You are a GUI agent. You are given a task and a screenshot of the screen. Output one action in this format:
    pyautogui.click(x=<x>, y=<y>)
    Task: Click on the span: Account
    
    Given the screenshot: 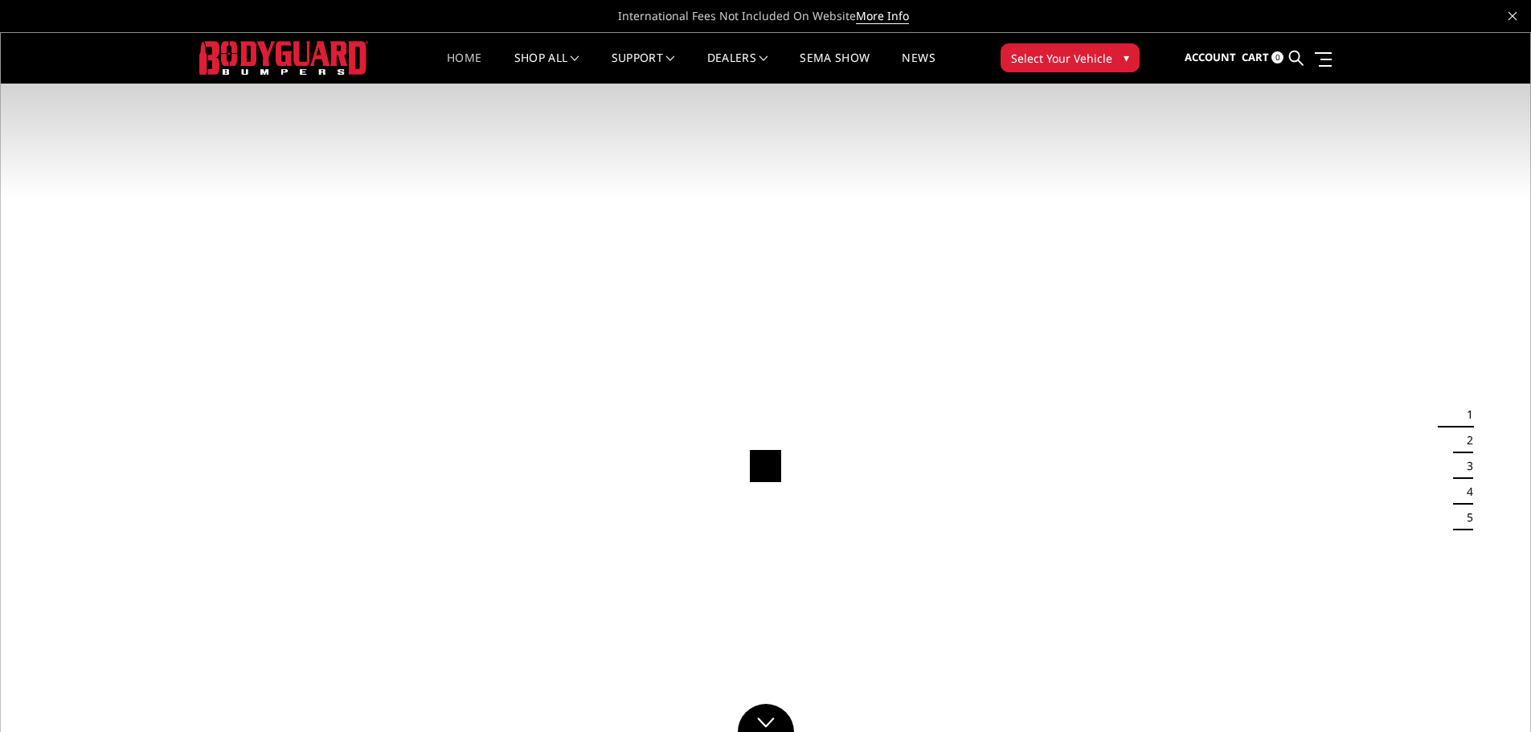 What is the action you would take?
    pyautogui.click(x=1210, y=57)
    